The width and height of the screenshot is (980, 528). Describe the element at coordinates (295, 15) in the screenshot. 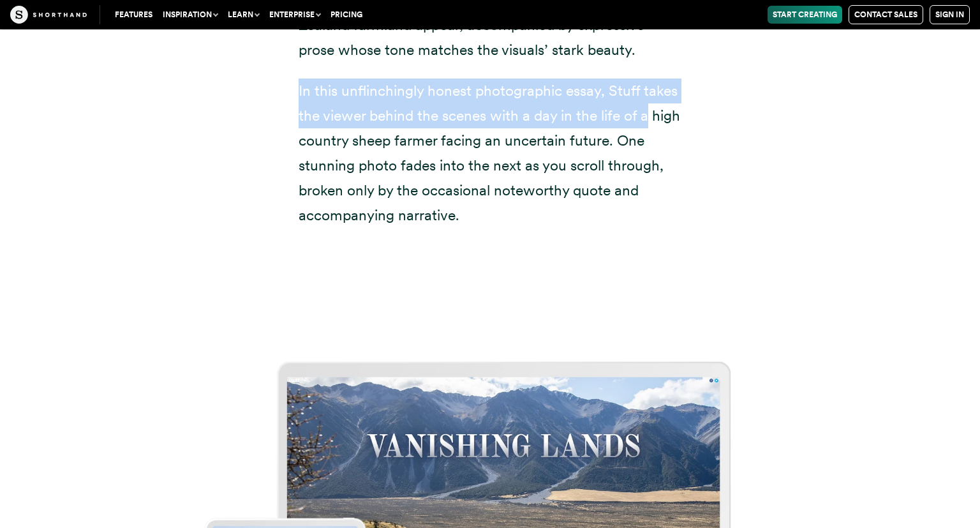

I see `button: Enterprise` at that location.